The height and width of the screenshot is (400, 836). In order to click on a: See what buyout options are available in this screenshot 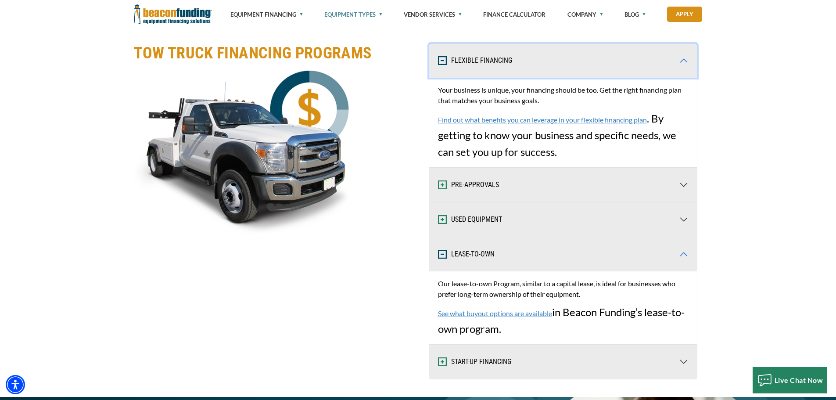, I will do `click(495, 313)`.